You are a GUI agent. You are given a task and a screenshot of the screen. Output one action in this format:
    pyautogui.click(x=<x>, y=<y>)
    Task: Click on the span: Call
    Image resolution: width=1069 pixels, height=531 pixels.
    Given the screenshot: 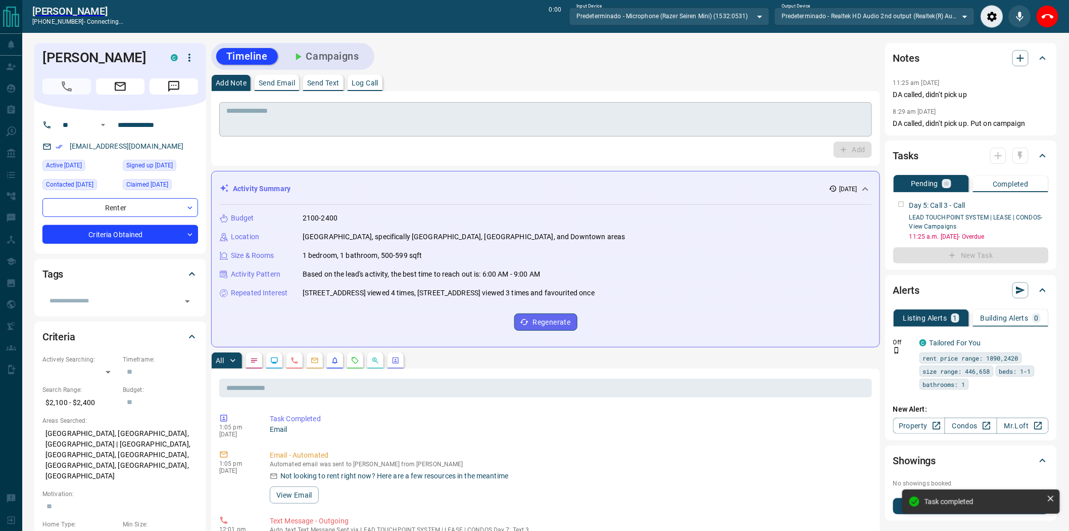 What is the action you would take?
    pyautogui.click(x=67, y=86)
    